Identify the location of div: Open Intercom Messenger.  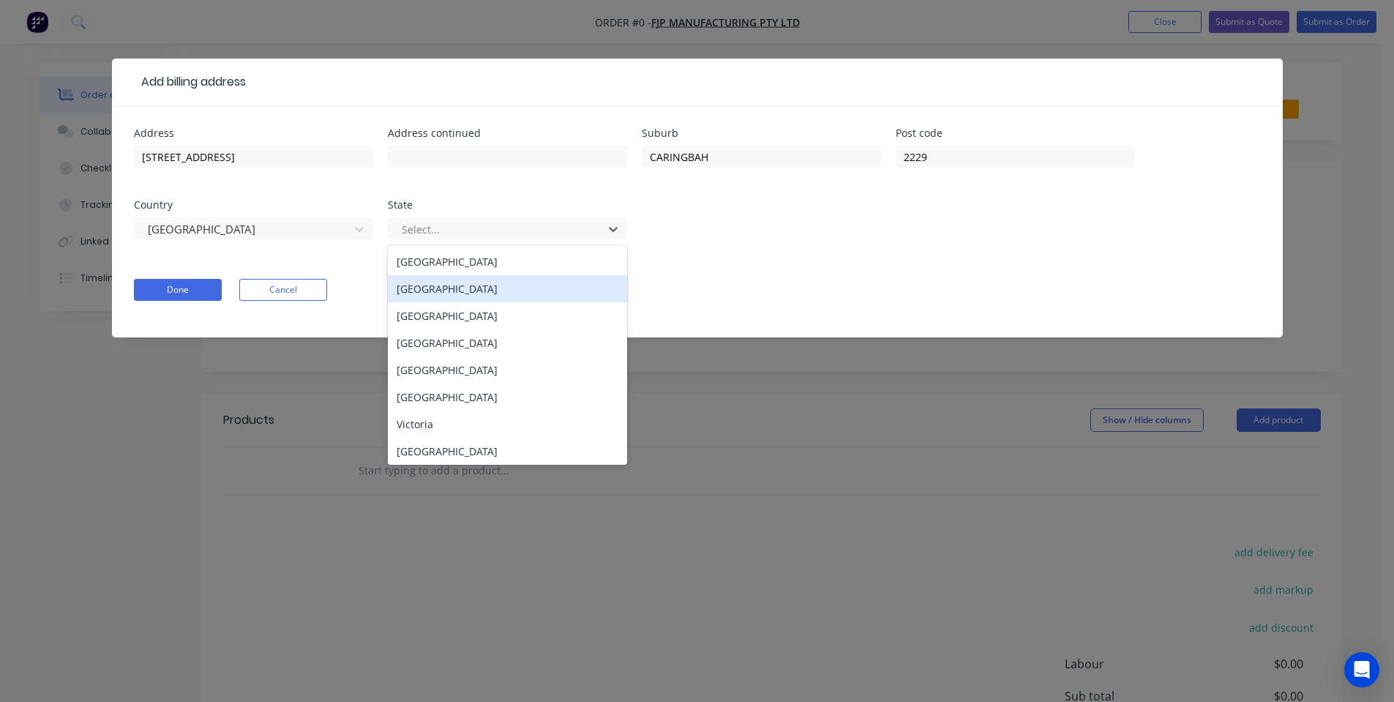
(1362, 670).